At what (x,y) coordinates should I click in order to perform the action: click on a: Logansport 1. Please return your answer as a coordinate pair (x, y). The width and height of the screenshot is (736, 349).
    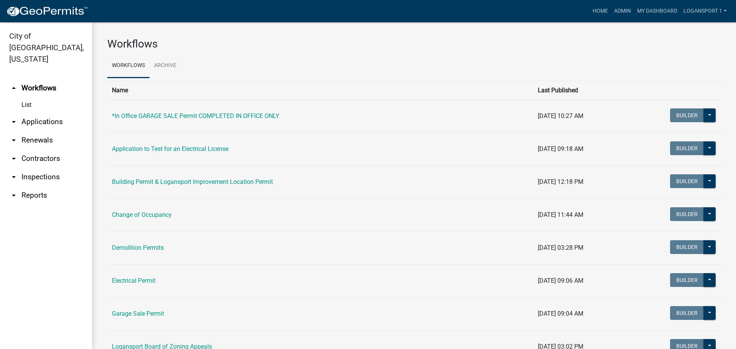
    Looking at the image, I should click on (705, 11).